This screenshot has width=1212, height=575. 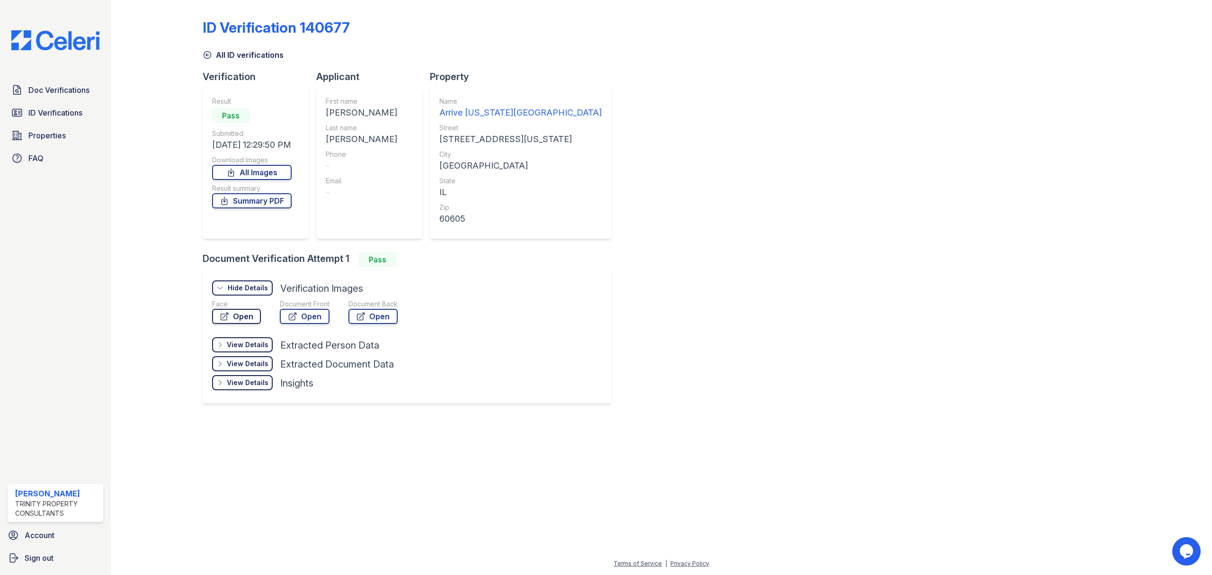 What do you see at coordinates (520, 154) in the screenshot?
I see `div: City` at bounding box center [520, 154].